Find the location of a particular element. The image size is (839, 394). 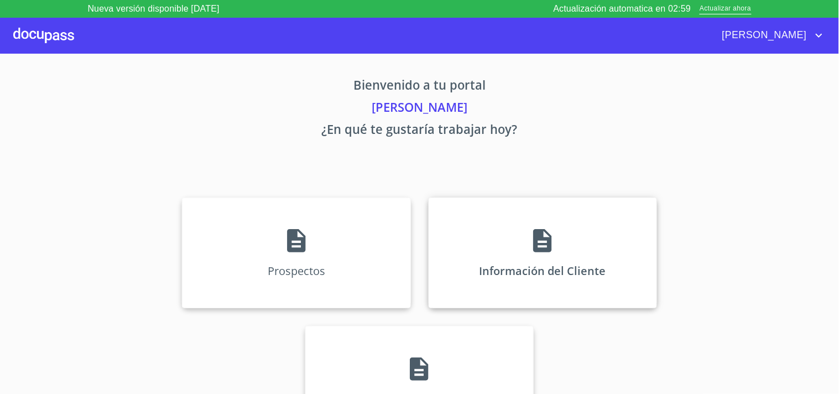

span: Actualizar ahora is located at coordinates (725, 9).